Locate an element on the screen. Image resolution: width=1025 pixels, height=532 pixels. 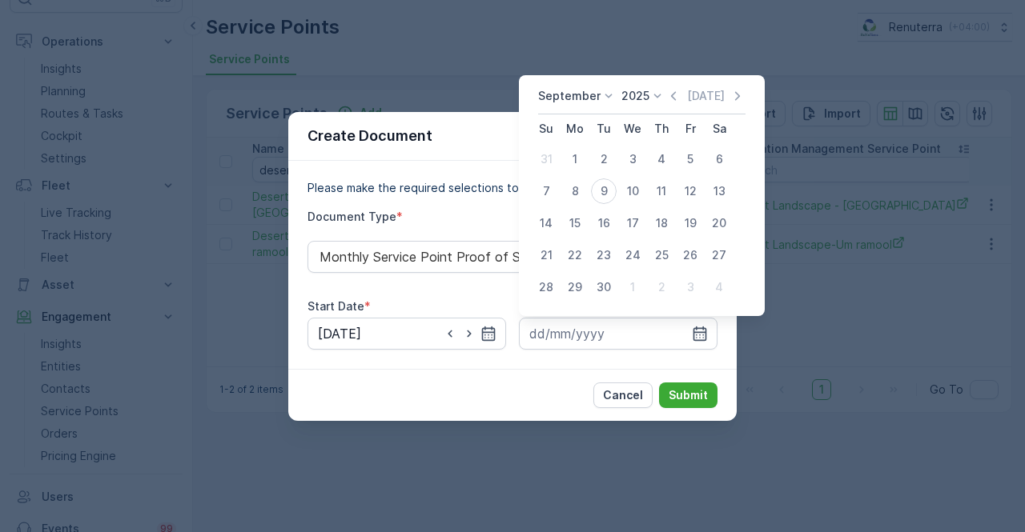
p: Cancel is located at coordinates (623, 395).